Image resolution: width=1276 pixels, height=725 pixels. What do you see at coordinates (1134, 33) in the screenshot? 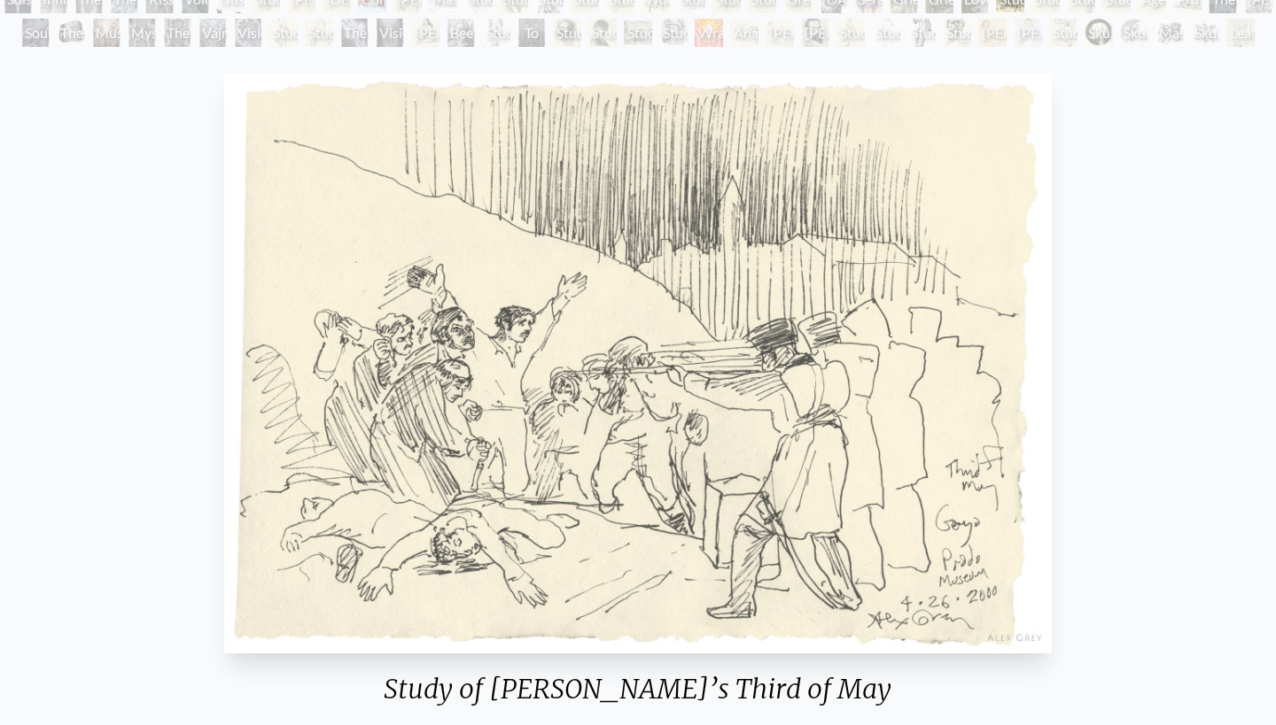
I see `div: Skull Fetus Study` at bounding box center [1134, 33].